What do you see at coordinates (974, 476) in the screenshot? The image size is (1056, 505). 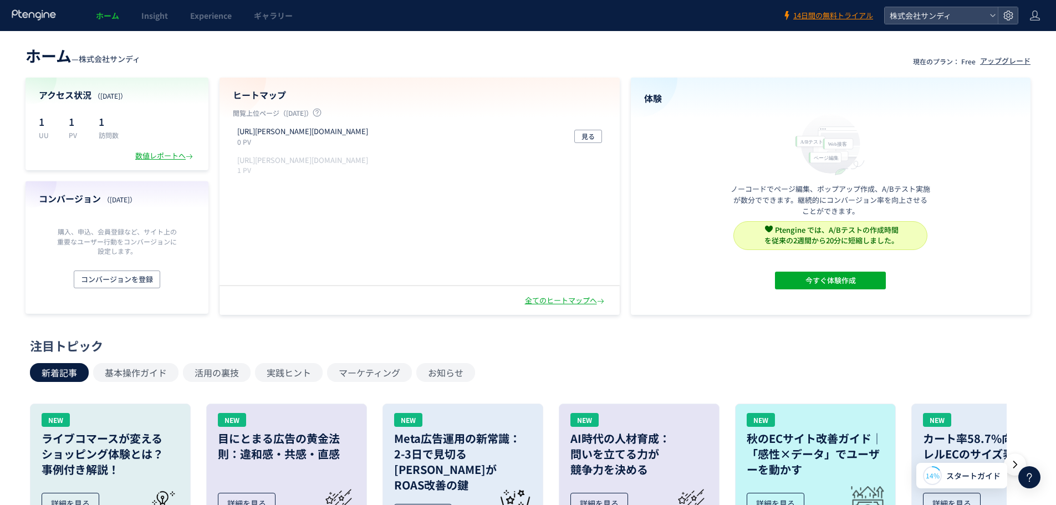 I see `span: スタートガイド` at bounding box center [974, 476].